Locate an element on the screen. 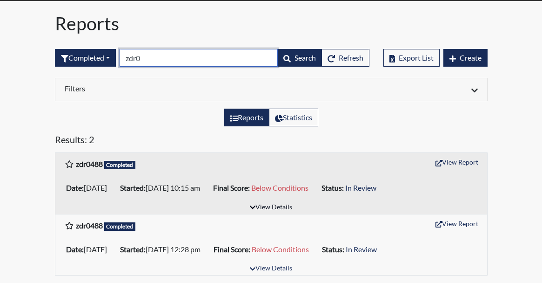 Image resolution: width=542 pixels, height=283 pixels. button: Export List is located at coordinates (412, 58).